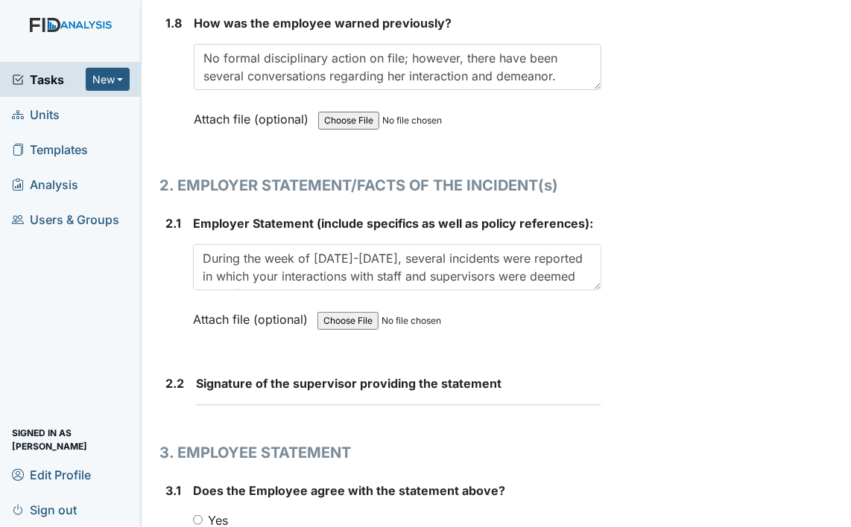 This screenshot has height=527, width=851. What do you see at coordinates (44, 509) in the screenshot?
I see `span: Sign out` at bounding box center [44, 509].